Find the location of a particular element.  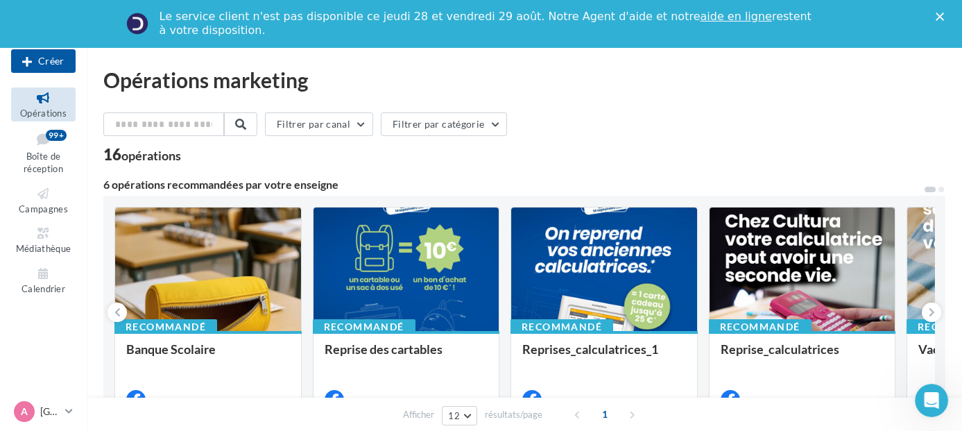

div: Fermer is located at coordinates (943, 17).